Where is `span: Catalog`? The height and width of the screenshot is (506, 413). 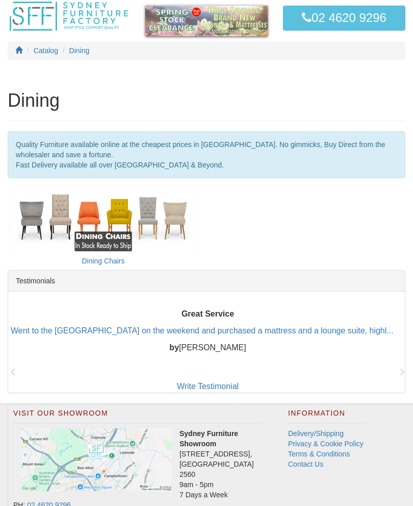 span: Catalog is located at coordinates (46, 51).